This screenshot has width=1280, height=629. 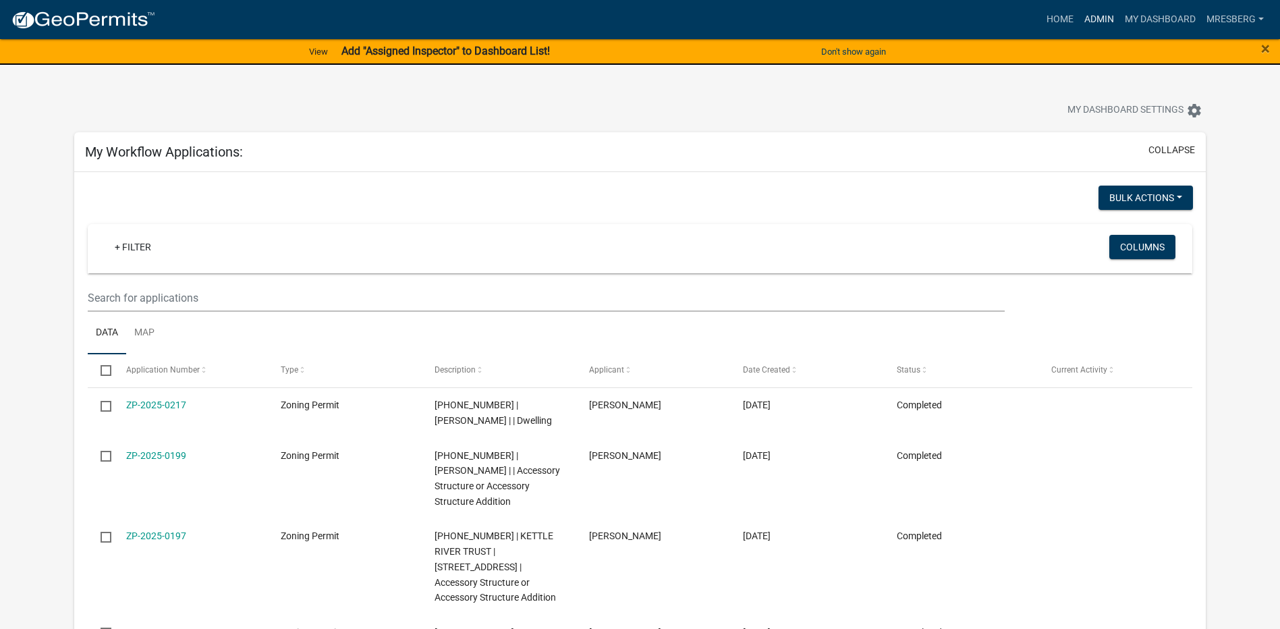 What do you see at coordinates (1079, 370) in the screenshot?
I see `span: Current Activity` at bounding box center [1079, 370].